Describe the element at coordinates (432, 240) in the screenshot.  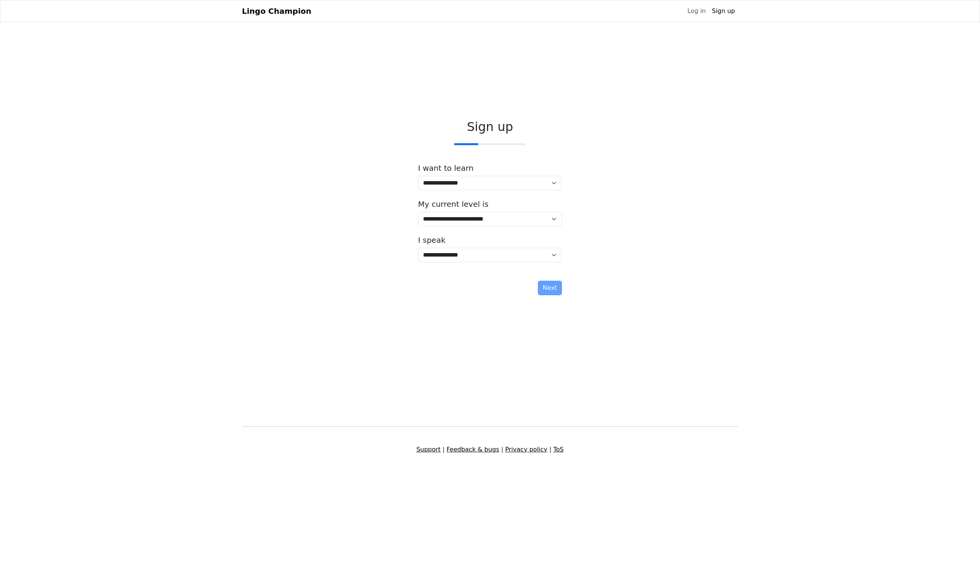
I see `label: I speak` at that location.